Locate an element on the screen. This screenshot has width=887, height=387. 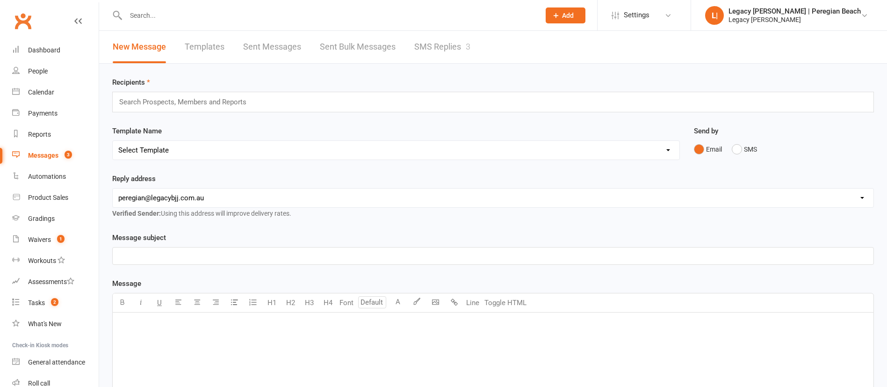
a: Tasks 2 is located at coordinates (55, 302).